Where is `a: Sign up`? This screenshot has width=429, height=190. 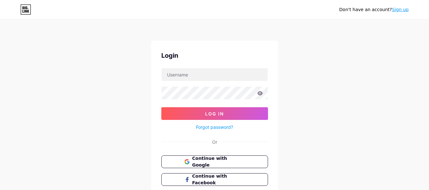 a: Sign up is located at coordinates (400, 10).